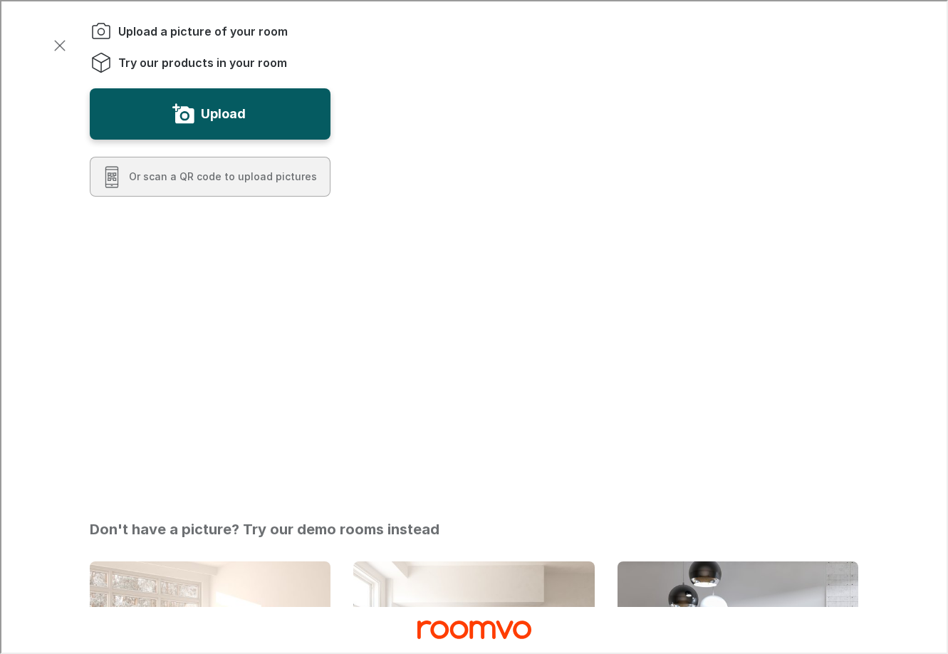 The height and width of the screenshot is (654, 948). Describe the element at coordinates (637, 243) in the screenshot. I see `video: You will be able to see the selected and other products in your room.` at that location.